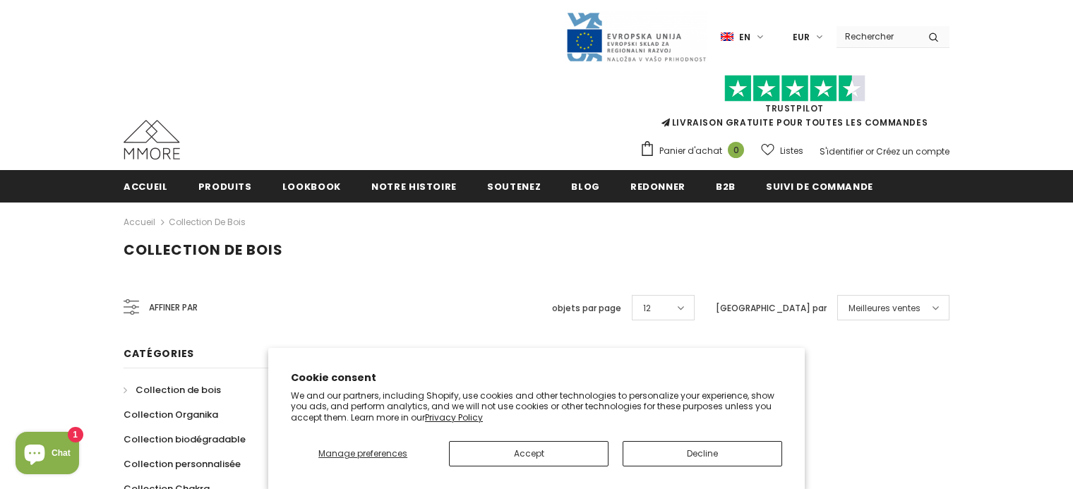 The width and height of the screenshot is (1073, 489). Describe the element at coordinates (820, 186) in the screenshot. I see `span: Suivi de commande` at that location.